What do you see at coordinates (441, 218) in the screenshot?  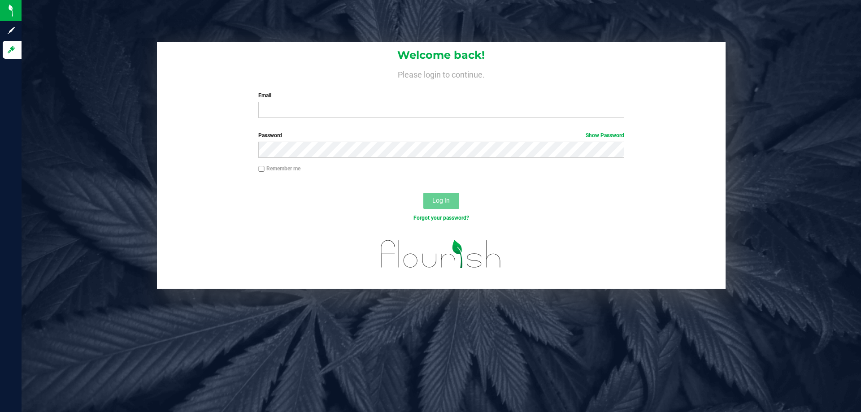 I see `a: Forgot your password?` at bounding box center [441, 218].